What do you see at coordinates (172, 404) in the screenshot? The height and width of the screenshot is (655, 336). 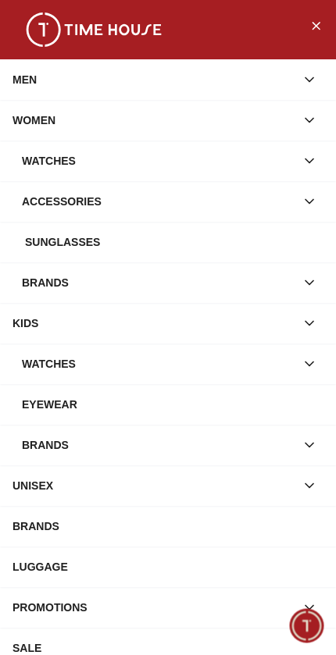 I see `div: Eyewear` at bounding box center [172, 404].